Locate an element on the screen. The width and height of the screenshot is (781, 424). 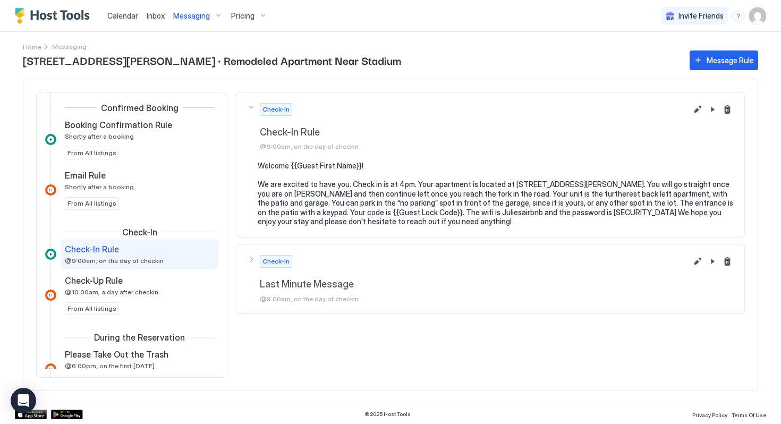
span: Email Rule is located at coordinates (85, 175).